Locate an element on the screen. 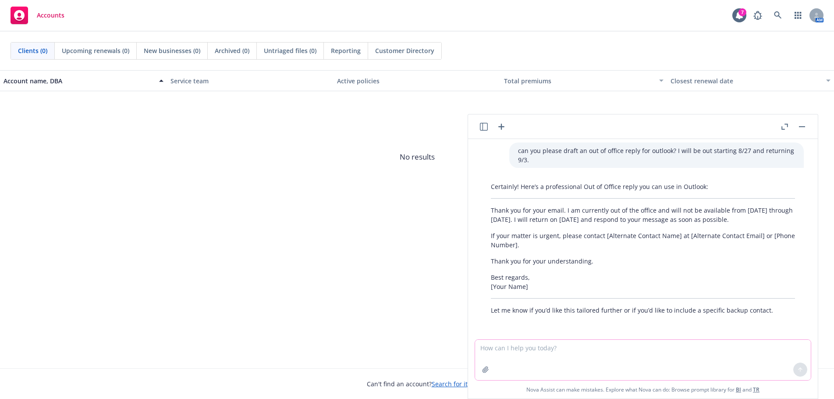 This screenshot has height=399, width=834. button: Closest renewal date is located at coordinates (751, 81).